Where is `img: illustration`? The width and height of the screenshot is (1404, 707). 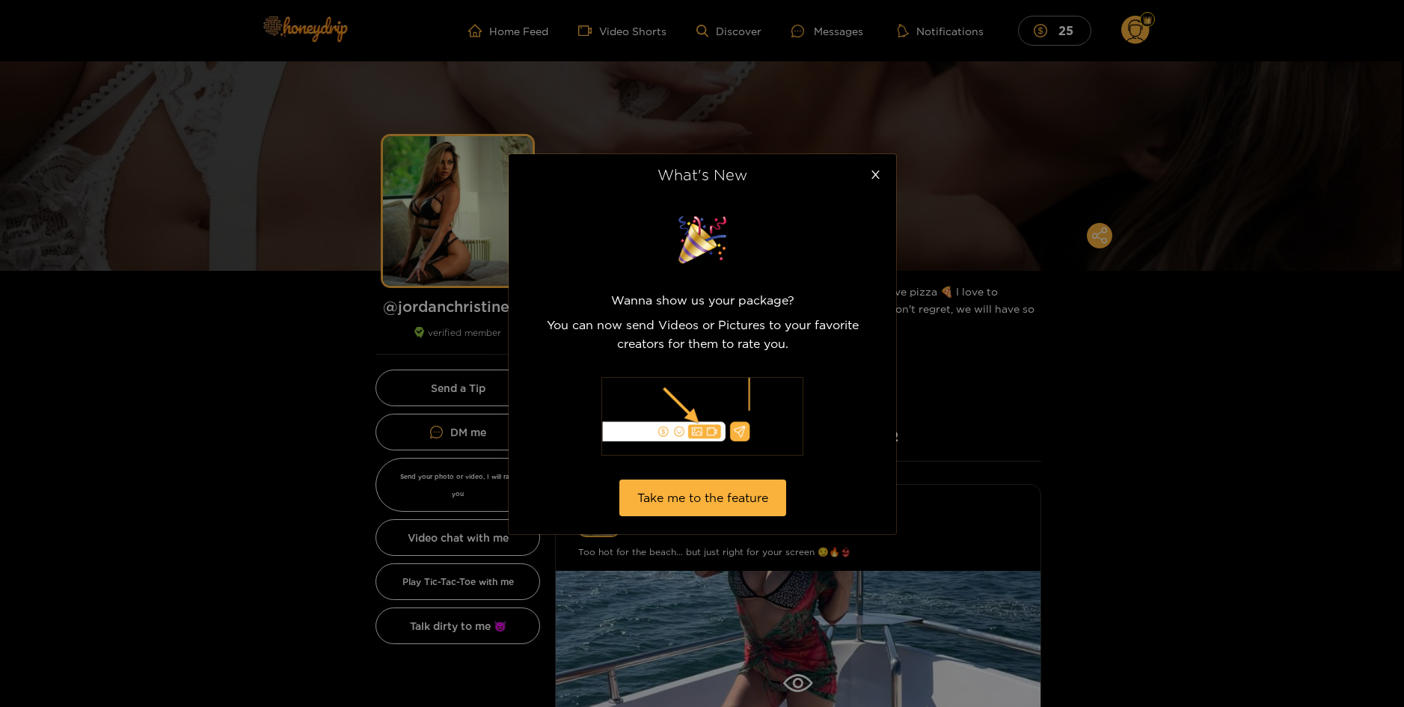 img: illustration is located at coordinates (702, 416).